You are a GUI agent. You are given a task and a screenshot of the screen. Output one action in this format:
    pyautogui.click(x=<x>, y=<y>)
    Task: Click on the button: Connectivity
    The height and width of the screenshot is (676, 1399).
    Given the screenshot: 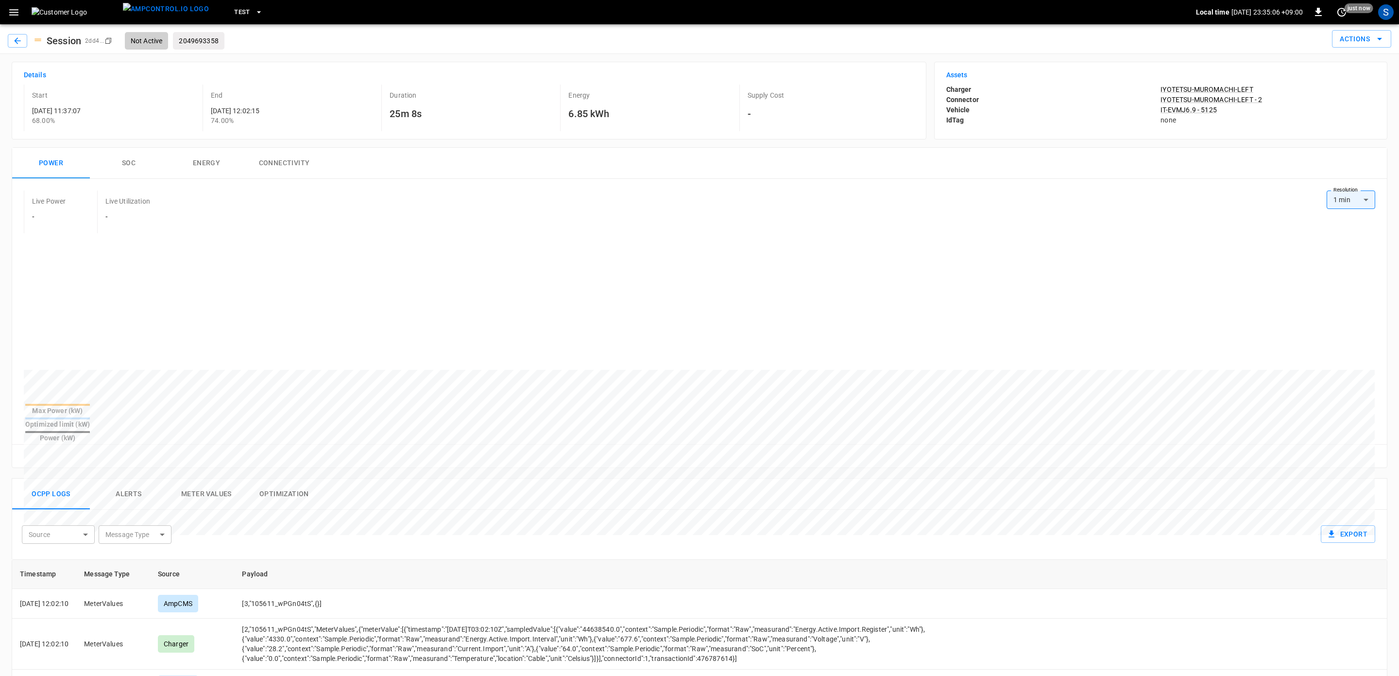 What is the action you would take?
    pyautogui.click(x=284, y=163)
    